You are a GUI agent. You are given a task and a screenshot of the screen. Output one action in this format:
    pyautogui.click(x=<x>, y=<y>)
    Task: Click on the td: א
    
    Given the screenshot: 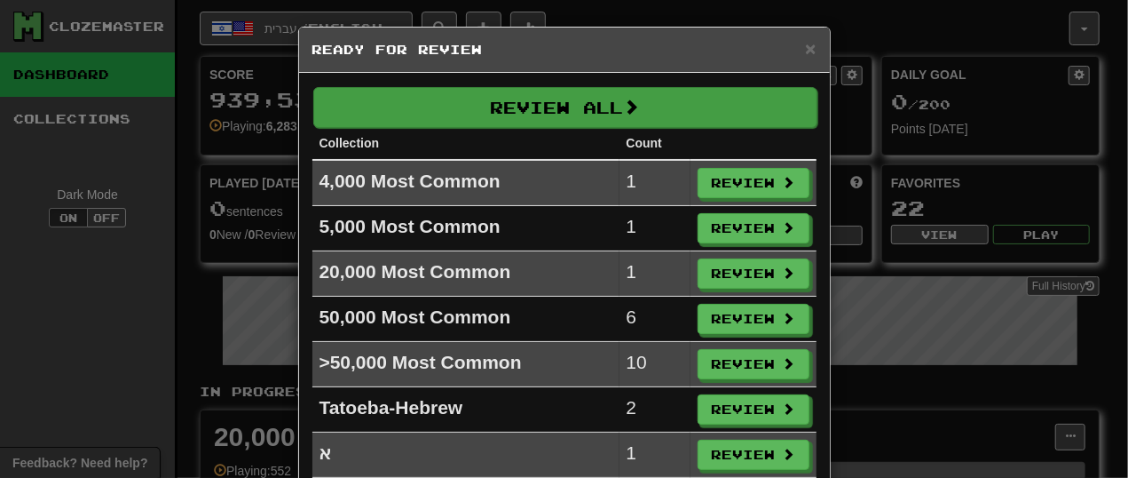 What is the action you would take?
    pyautogui.click(x=466, y=454)
    